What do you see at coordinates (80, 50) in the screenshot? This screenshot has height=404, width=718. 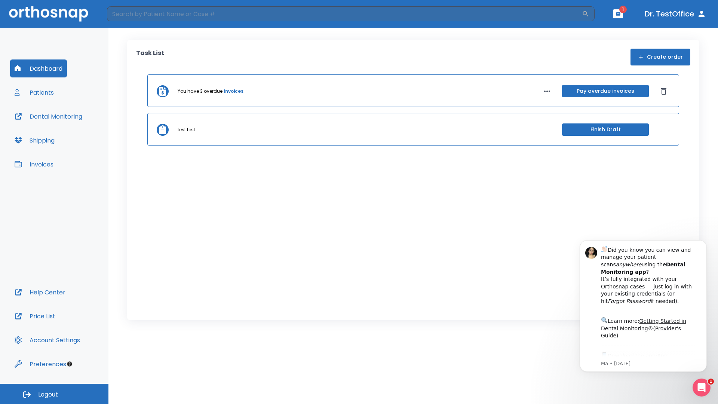 I see `div: Did you know you can view and manage your patient scans using the ? It’s fully integrated with yo...` at bounding box center [80, 50].